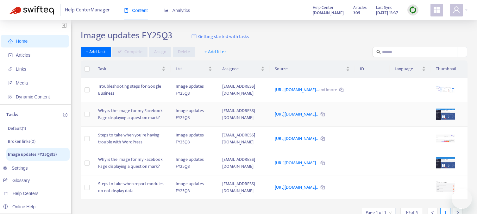 Image resolution: width=477 pixels, height=214 pixels. What do you see at coordinates (65, 115) in the screenshot?
I see `span: plus-circle` at bounding box center [65, 115].